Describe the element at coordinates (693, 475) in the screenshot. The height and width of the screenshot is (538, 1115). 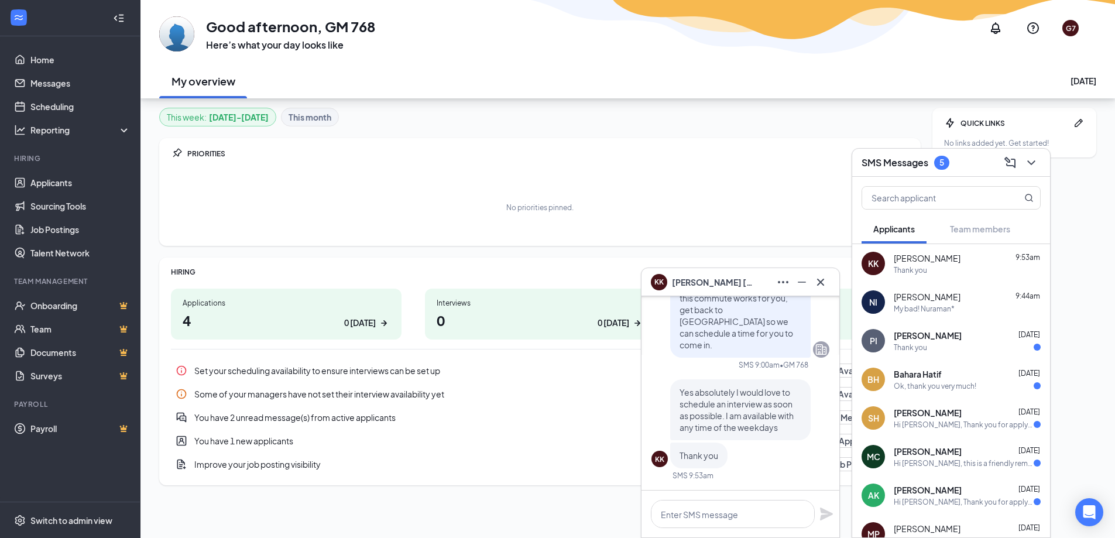
I see `div: SMS 9:53am` at that location.